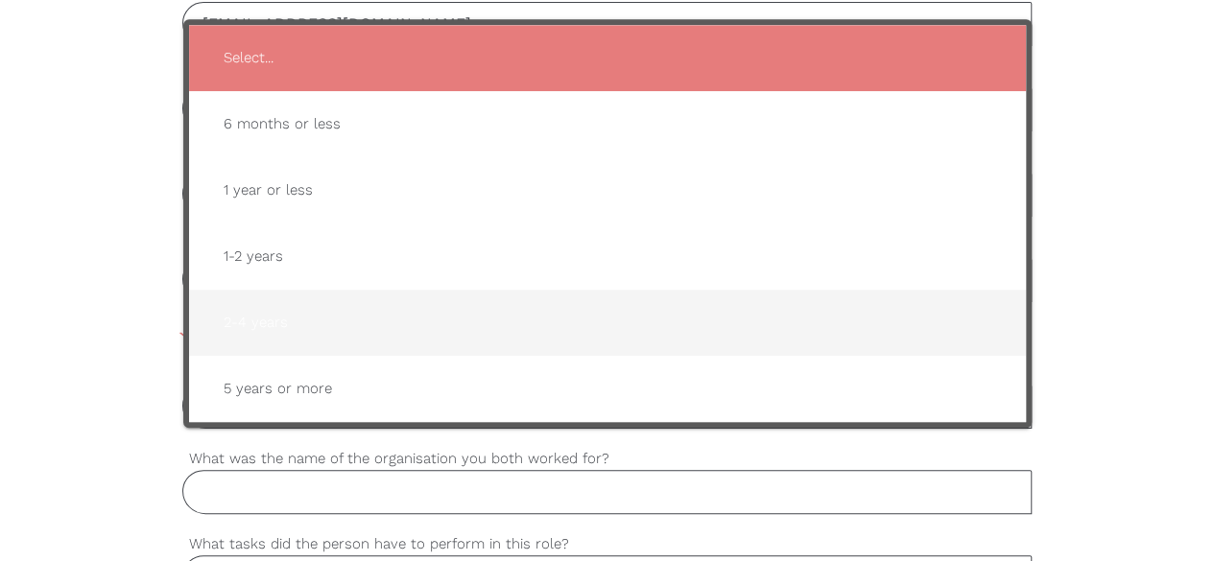 The width and height of the screenshot is (1214, 561). Describe the element at coordinates (607, 247) in the screenshot. I see `label: How do you know the person you are giving a reference for?` at that location.